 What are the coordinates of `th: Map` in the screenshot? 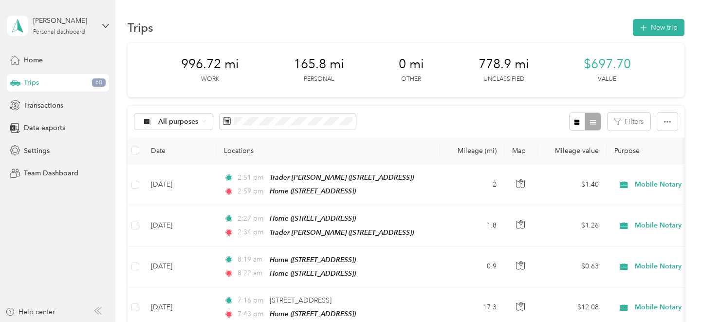 It's located at (521, 150).